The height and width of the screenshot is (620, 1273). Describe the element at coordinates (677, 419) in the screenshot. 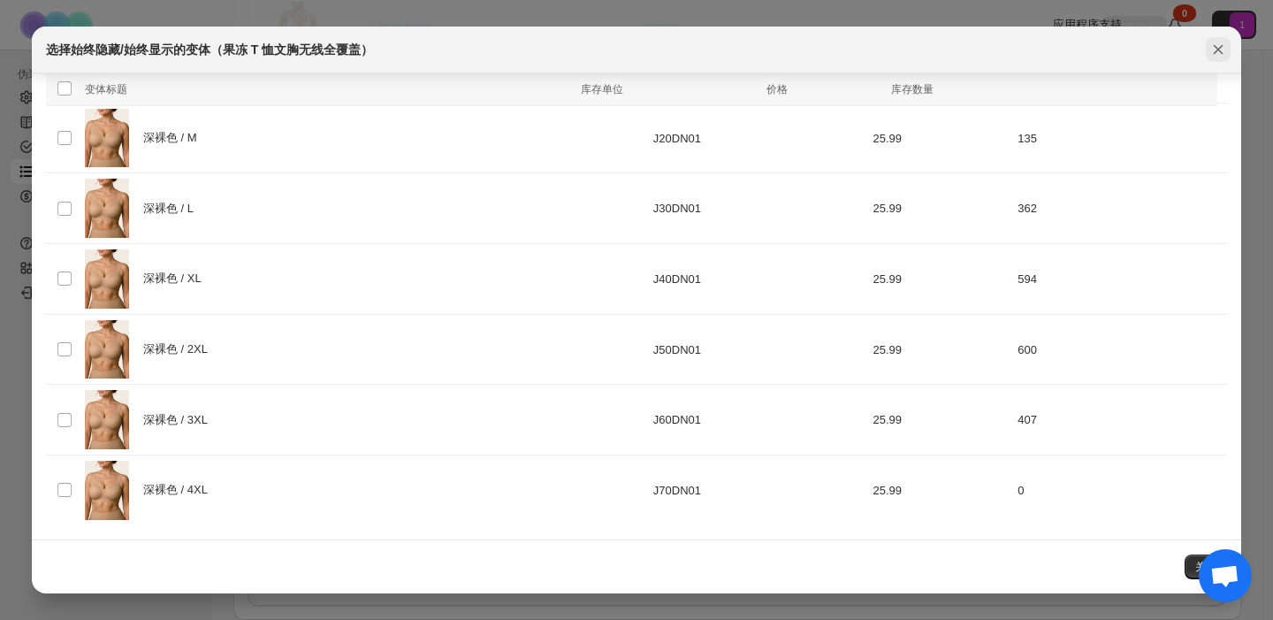

I see `font: J60DN01` at that location.